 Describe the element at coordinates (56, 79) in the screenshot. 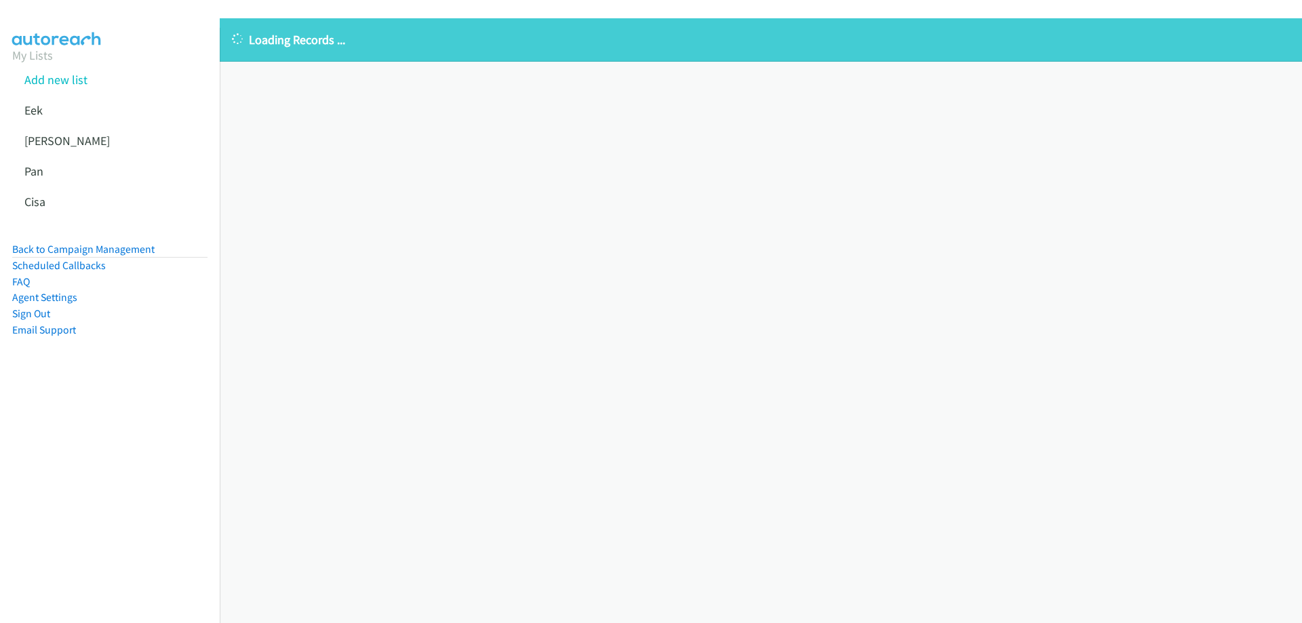

I see `a: Add new list` at that location.